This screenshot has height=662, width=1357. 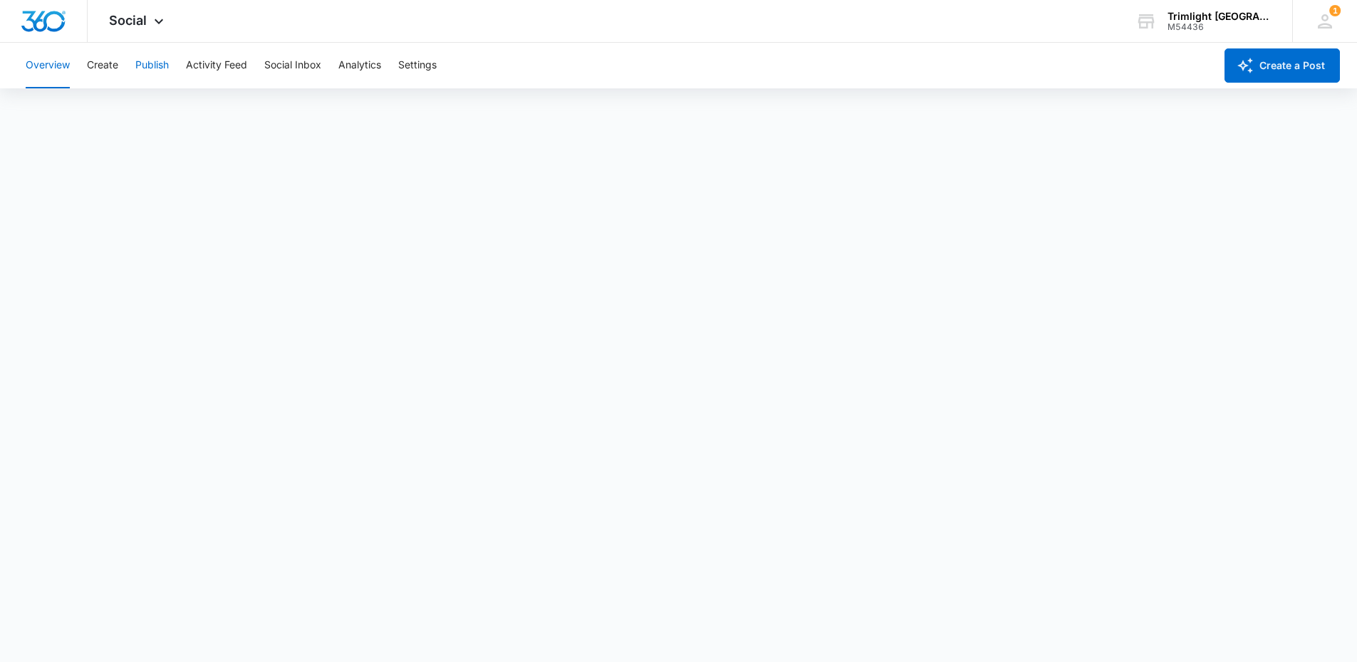 I want to click on div: account id, so click(x=1219, y=27).